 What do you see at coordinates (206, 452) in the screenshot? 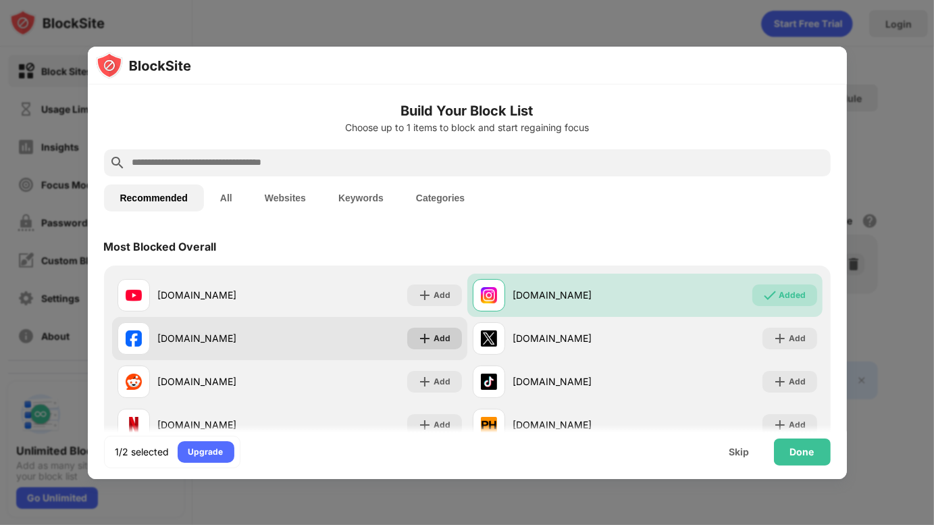
I see `div: Upgrade` at bounding box center [206, 452].